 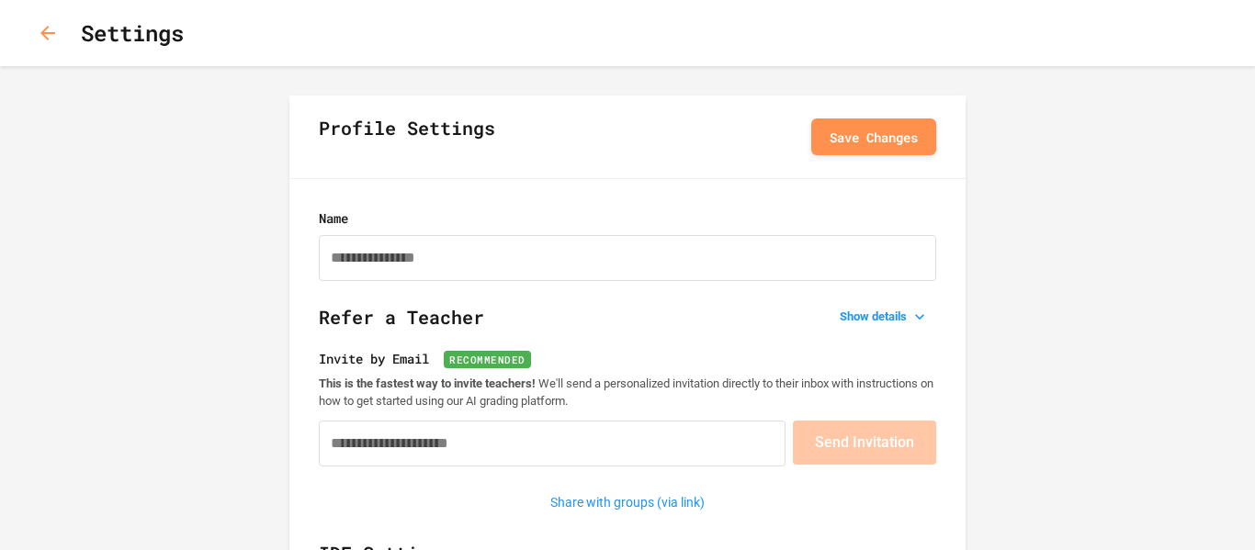 I want to click on label: Name, so click(x=627, y=218).